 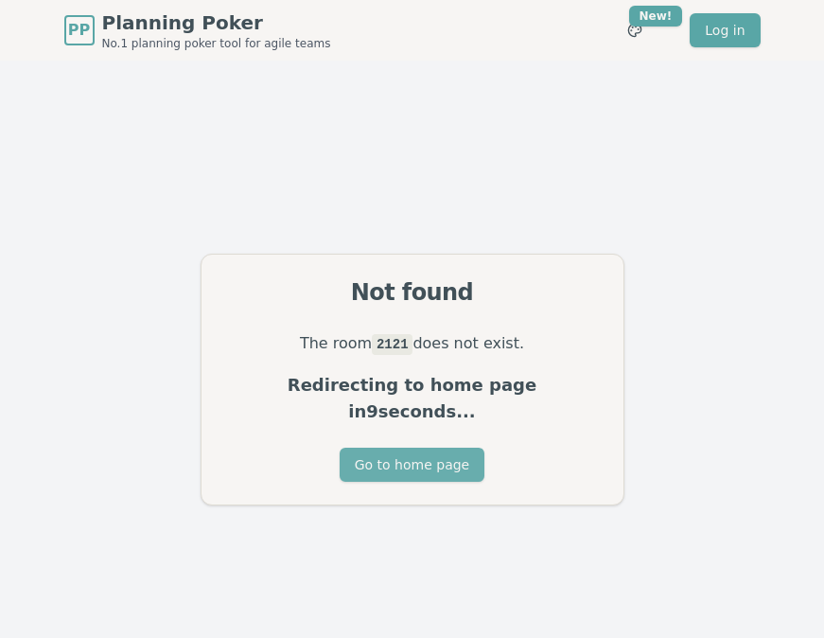 What do you see at coordinates (217, 44) in the screenshot?
I see `span: No.1 planning poker tool for agile teams` at bounding box center [217, 44].